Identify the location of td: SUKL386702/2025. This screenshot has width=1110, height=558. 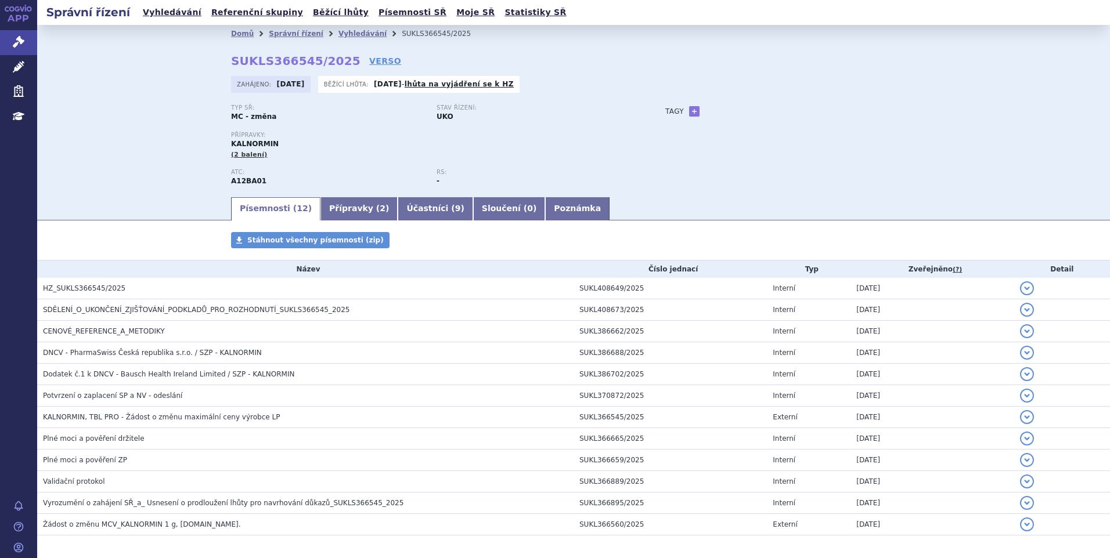
(670, 374).